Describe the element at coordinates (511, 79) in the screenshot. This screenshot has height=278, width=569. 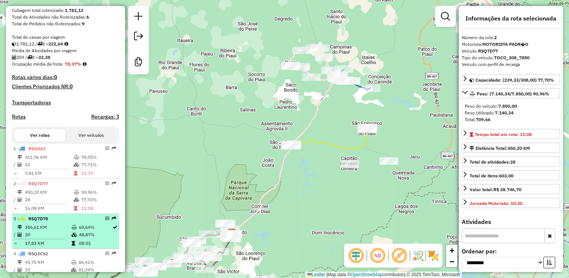
I see `a: Capacidade: (239,33/308,00) 77,70%` at that location.